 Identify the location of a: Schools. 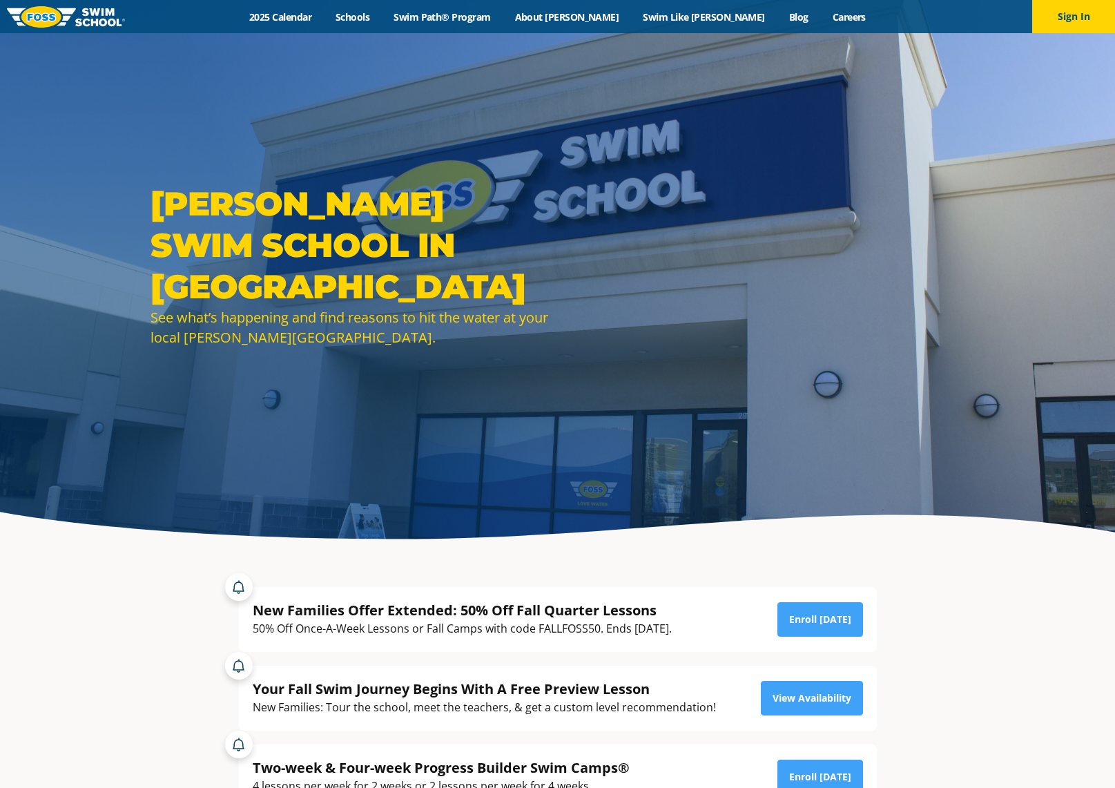
(353, 17).